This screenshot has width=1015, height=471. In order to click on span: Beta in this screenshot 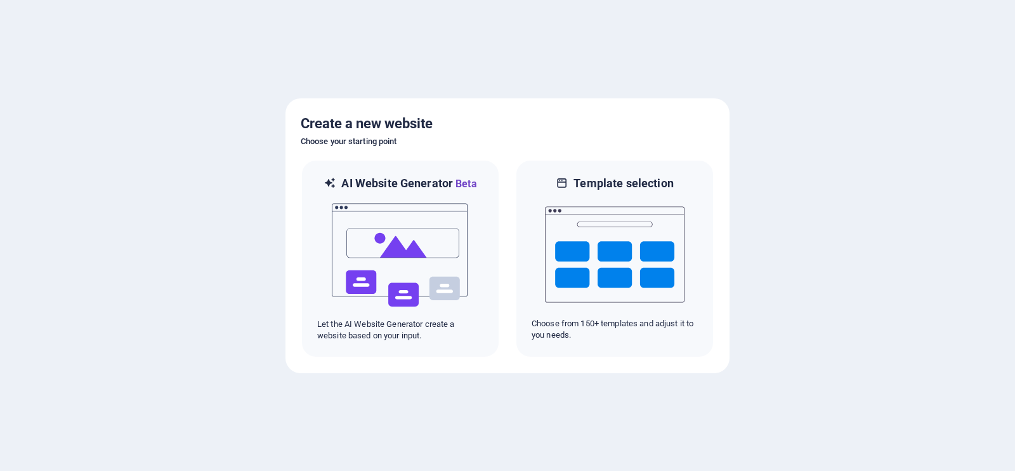, I will do `click(465, 183)`.